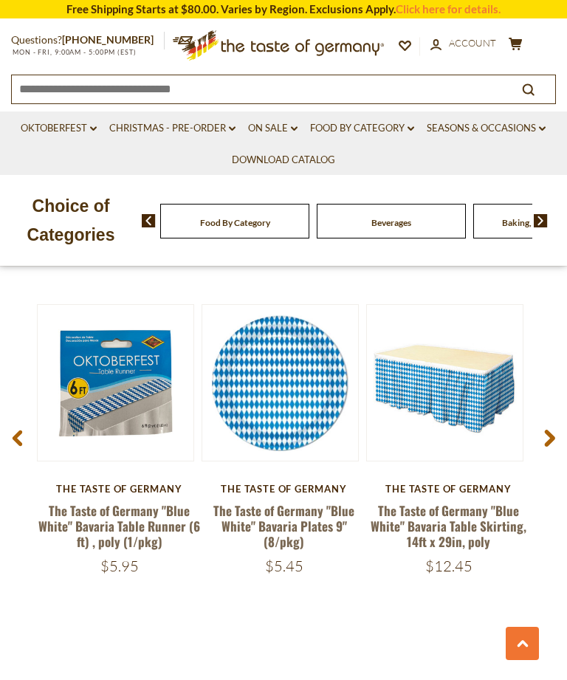 This screenshot has width=567, height=680. What do you see at coordinates (120, 566) in the screenshot?
I see `span: $5.95` at bounding box center [120, 566].